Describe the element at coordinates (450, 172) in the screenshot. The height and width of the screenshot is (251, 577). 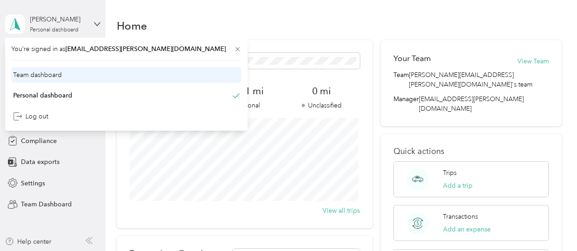
I see `p: Trips` at that location.